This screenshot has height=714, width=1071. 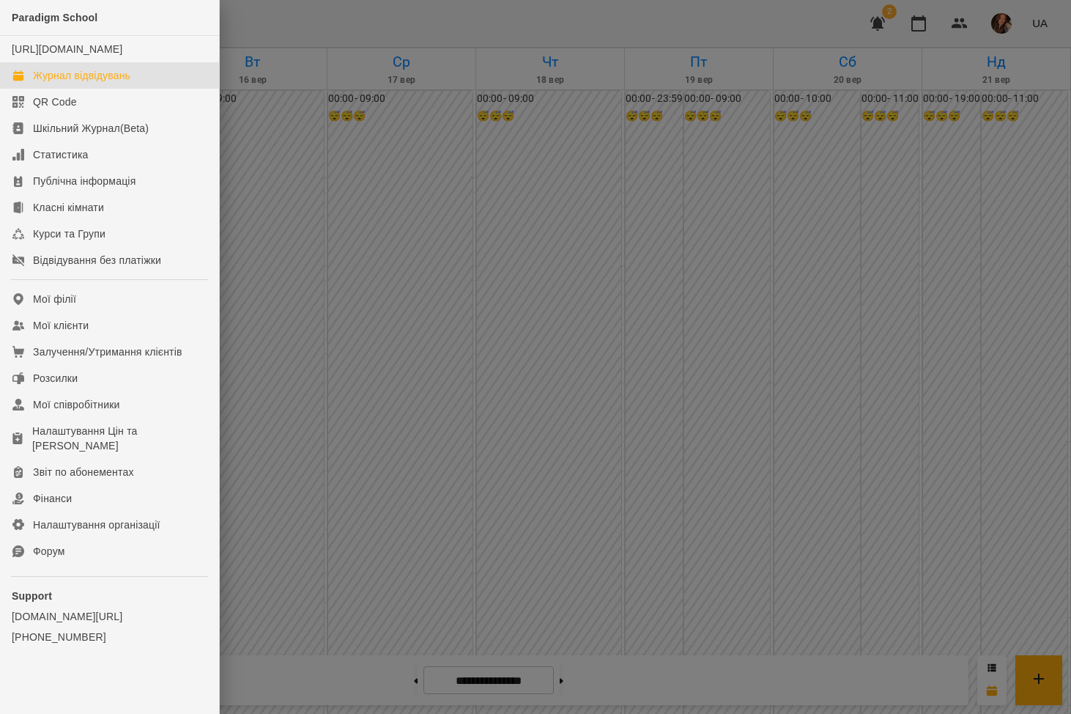 What do you see at coordinates (109, 596) in the screenshot?
I see `p: Support` at bounding box center [109, 596].